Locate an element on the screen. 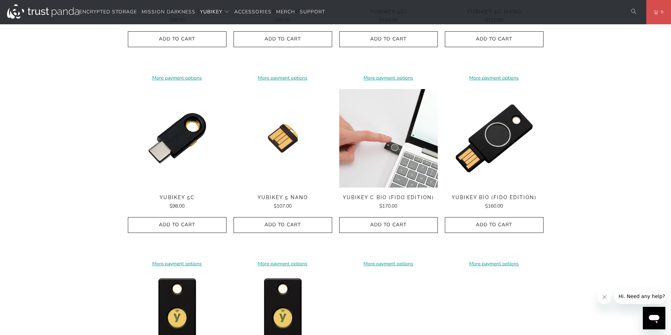  a: YubiKey Bio (FIDO Edition) $160.00 is located at coordinates (494, 203).